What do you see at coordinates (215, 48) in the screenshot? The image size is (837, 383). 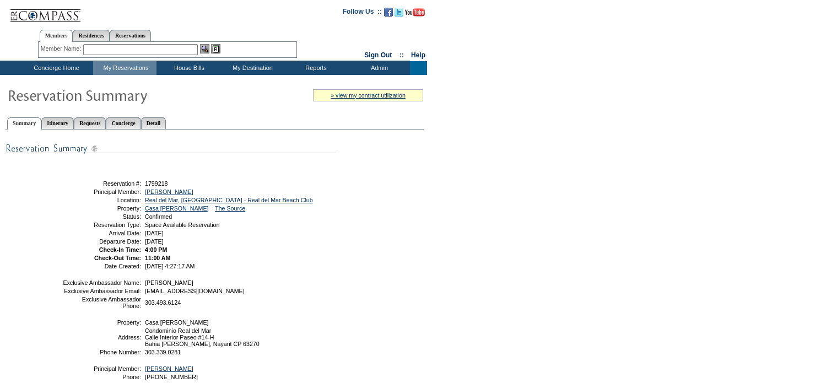 I see `img: Reservations` at bounding box center [215, 48].